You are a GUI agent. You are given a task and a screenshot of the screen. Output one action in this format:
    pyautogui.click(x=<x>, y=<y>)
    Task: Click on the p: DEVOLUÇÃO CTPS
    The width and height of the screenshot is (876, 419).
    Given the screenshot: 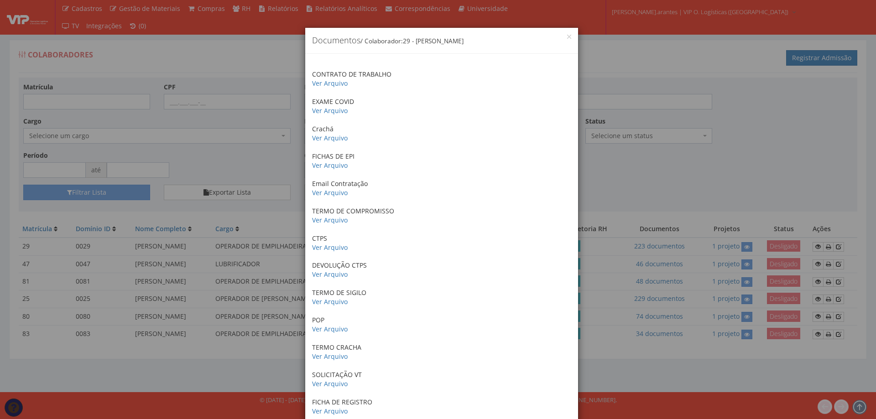 What is the action you would take?
    pyautogui.click(x=441, y=270)
    